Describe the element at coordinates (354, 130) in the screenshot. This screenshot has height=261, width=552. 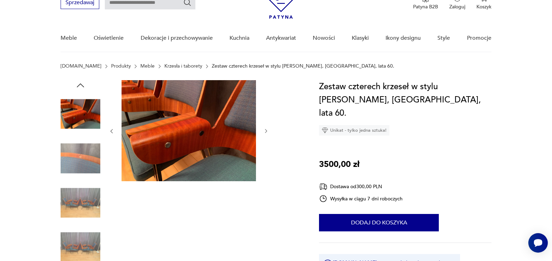
I see `div: Unikat - tylko jedna sztuka!` at that location.